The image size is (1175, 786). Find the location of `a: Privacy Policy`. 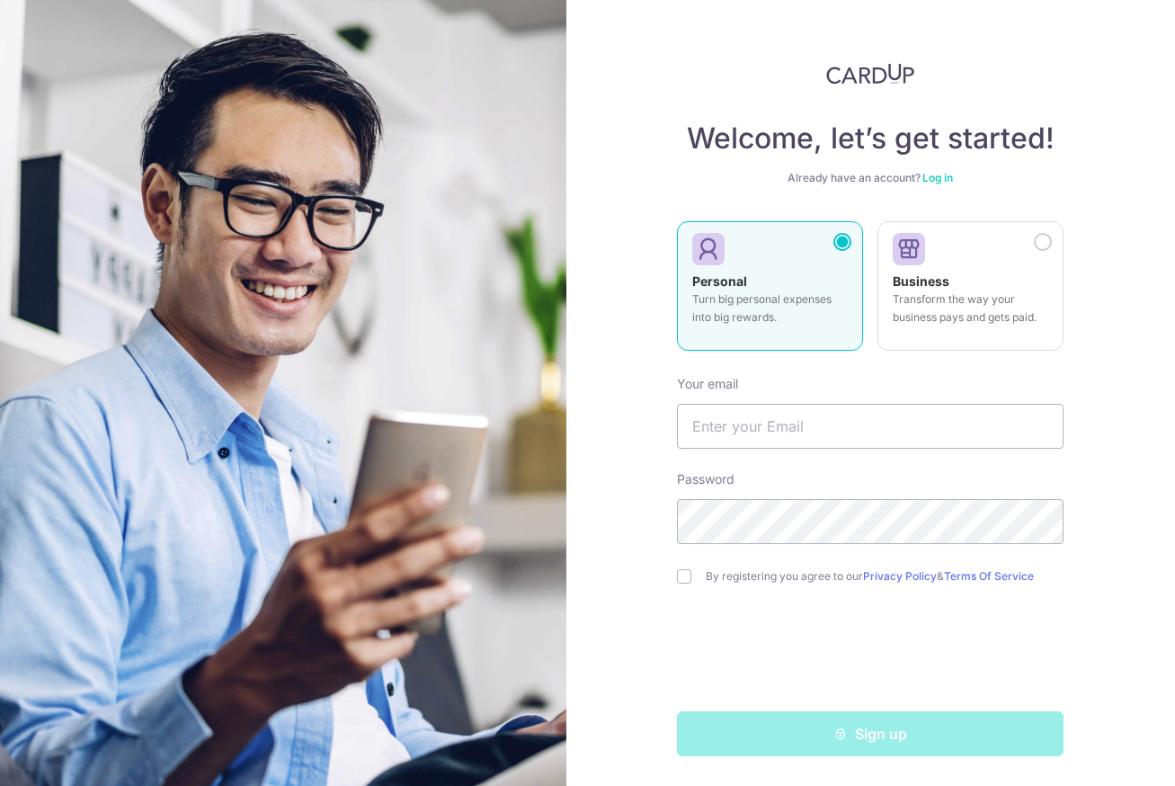

a: Privacy Policy is located at coordinates (900, 575).